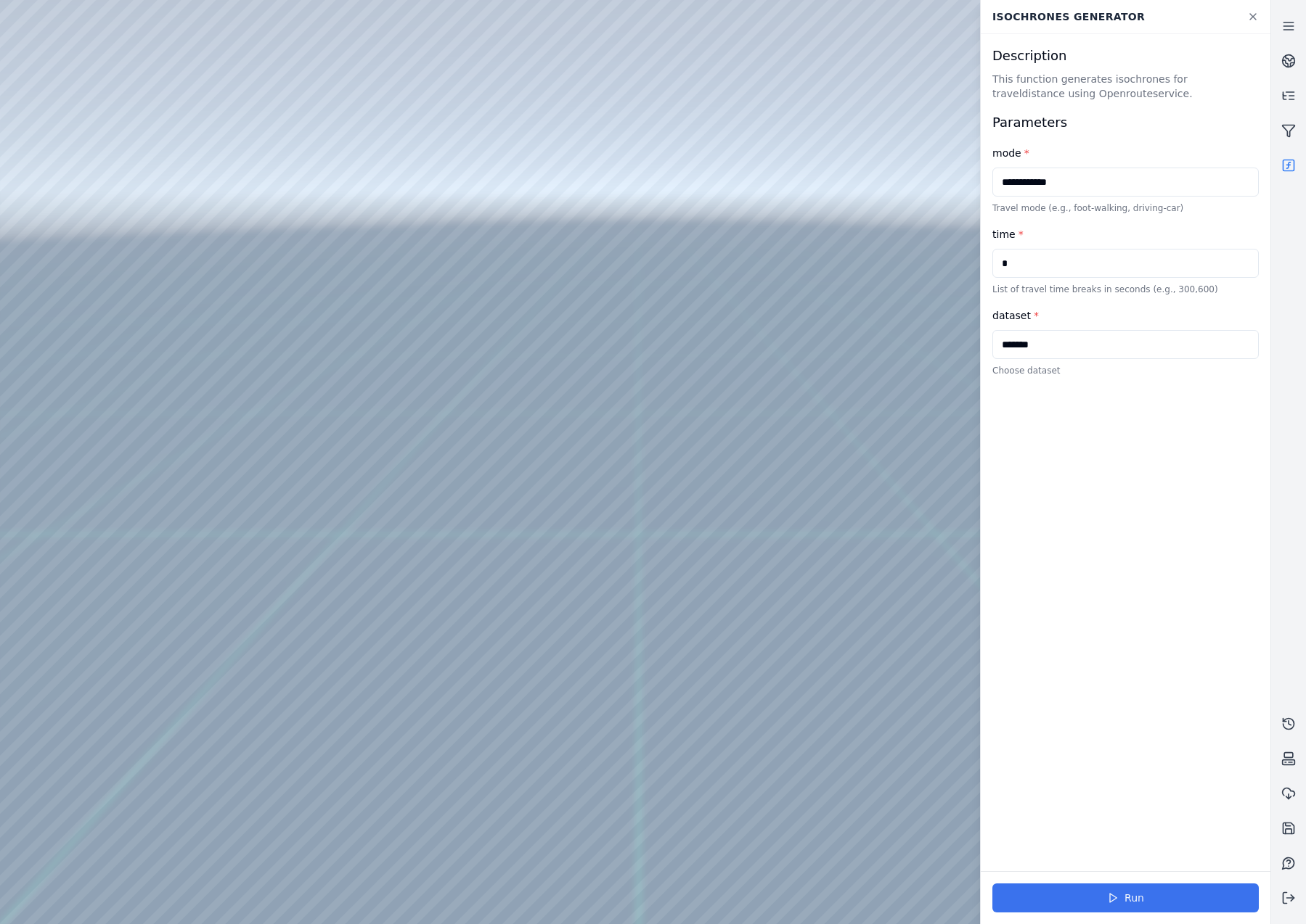  What do you see at coordinates (1125, 86) in the screenshot?
I see `p: This function generates isochrones for traveldistance using Openrouteservice.` at bounding box center [1125, 86].